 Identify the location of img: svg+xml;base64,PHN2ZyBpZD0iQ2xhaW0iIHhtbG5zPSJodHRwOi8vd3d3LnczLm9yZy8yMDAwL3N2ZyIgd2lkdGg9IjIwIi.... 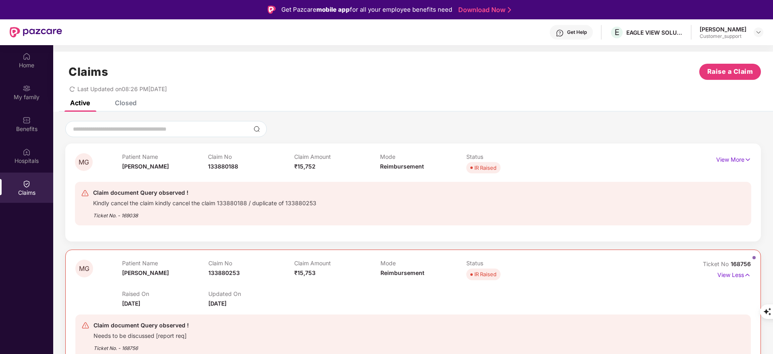
(27, 184).